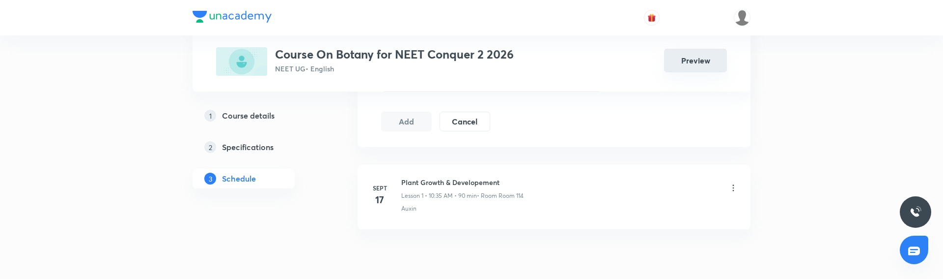  Describe the element at coordinates (210, 115) in the screenshot. I see `p: 1` at that location.